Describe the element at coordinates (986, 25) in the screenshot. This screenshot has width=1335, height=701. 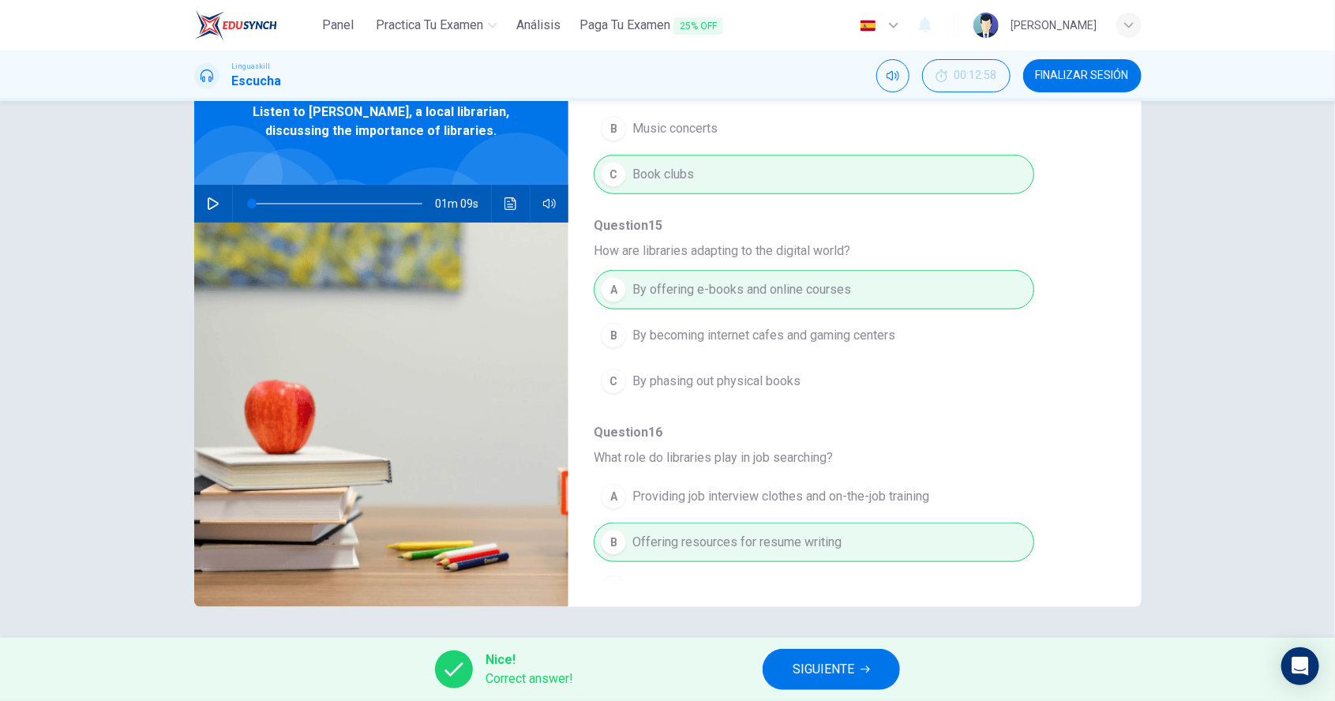
I see `img: Profile picture` at that location.